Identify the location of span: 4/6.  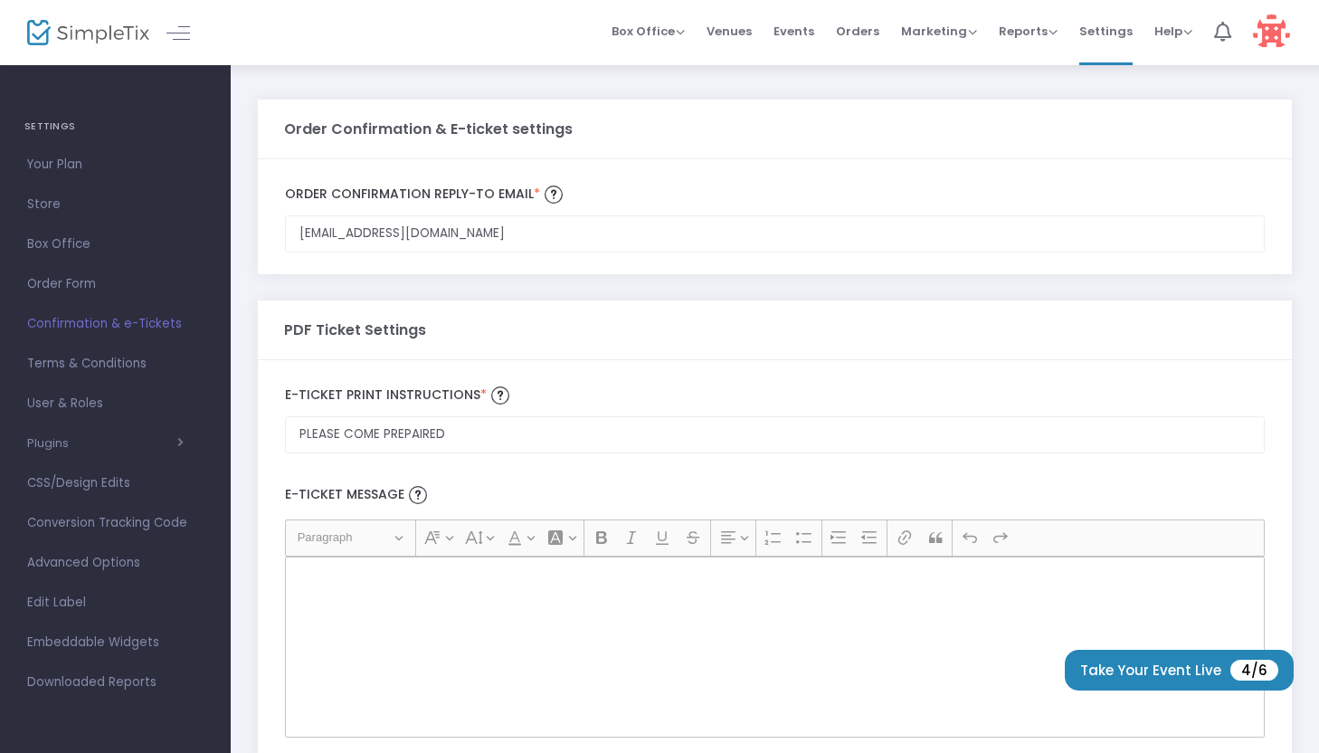
(1254, 669).